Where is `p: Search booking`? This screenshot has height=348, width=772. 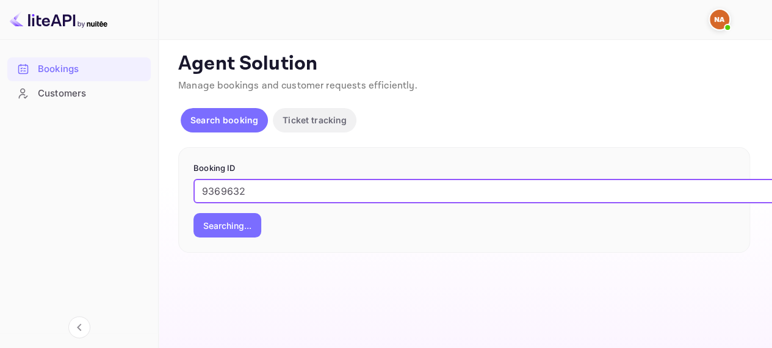
p: Search booking is located at coordinates (224, 120).